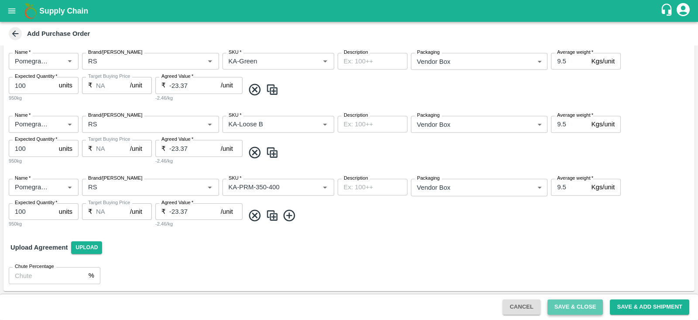 Image resolution: width=698 pixels, height=320 pixels. What do you see at coordinates (47, 275) in the screenshot?
I see `input: Chute` at bounding box center [47, 275].